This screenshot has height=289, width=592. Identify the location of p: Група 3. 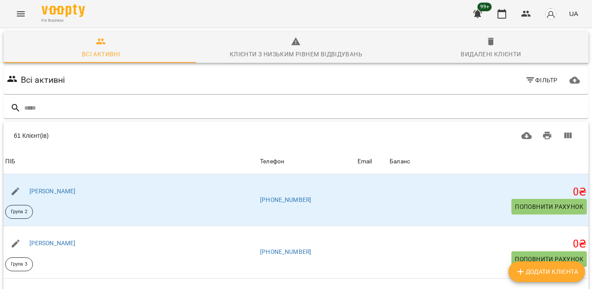
(19, 264).